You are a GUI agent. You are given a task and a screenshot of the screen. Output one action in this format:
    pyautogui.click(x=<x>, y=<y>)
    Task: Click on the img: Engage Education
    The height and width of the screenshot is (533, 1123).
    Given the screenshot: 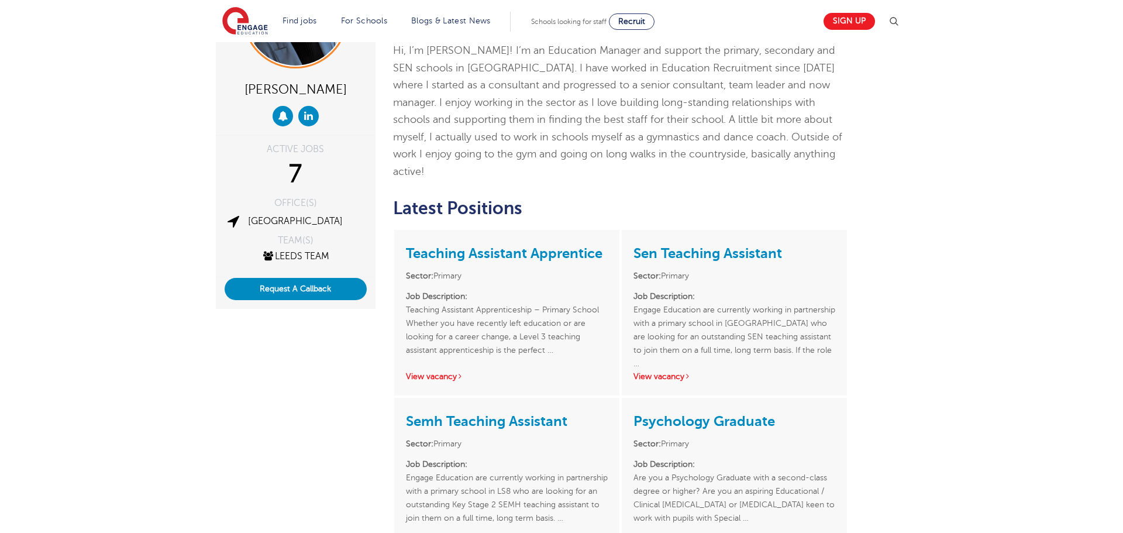 What is the action you would take?
    pyautogui.click(x=245, y=22)
    